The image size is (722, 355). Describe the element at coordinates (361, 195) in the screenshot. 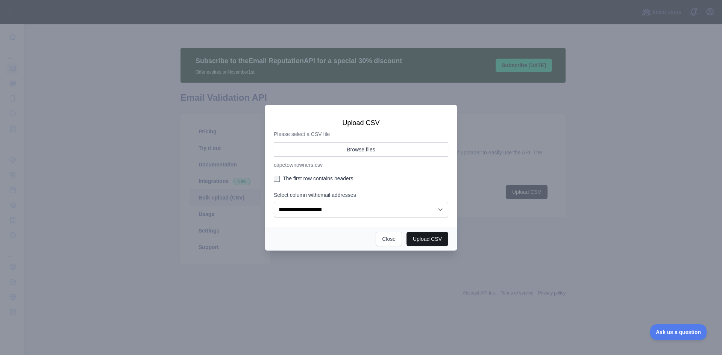

I see `label: Select column with email addresses` at that location.